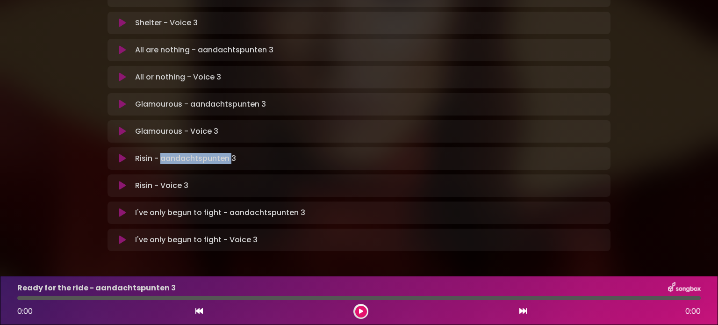  Describe the element at coordinates (162, 186) in the screenshot. I see `p: Risin - Voice 3` at that location.